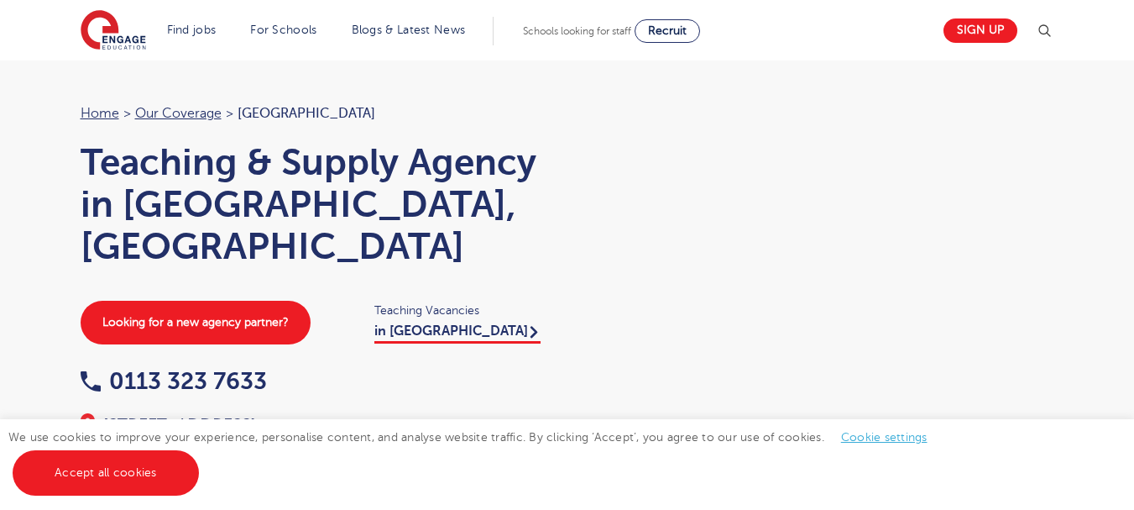 Image resolution: width=1134 pixels, height=510 pixels. I want to click on a: Recruit, so click(668, 31).